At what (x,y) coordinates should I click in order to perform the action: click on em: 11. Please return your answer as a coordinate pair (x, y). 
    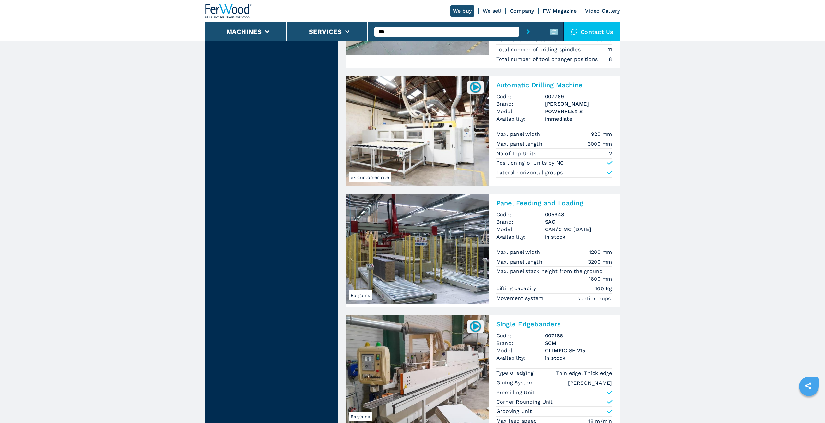
    Looking at the image, I should click on (610, 49).